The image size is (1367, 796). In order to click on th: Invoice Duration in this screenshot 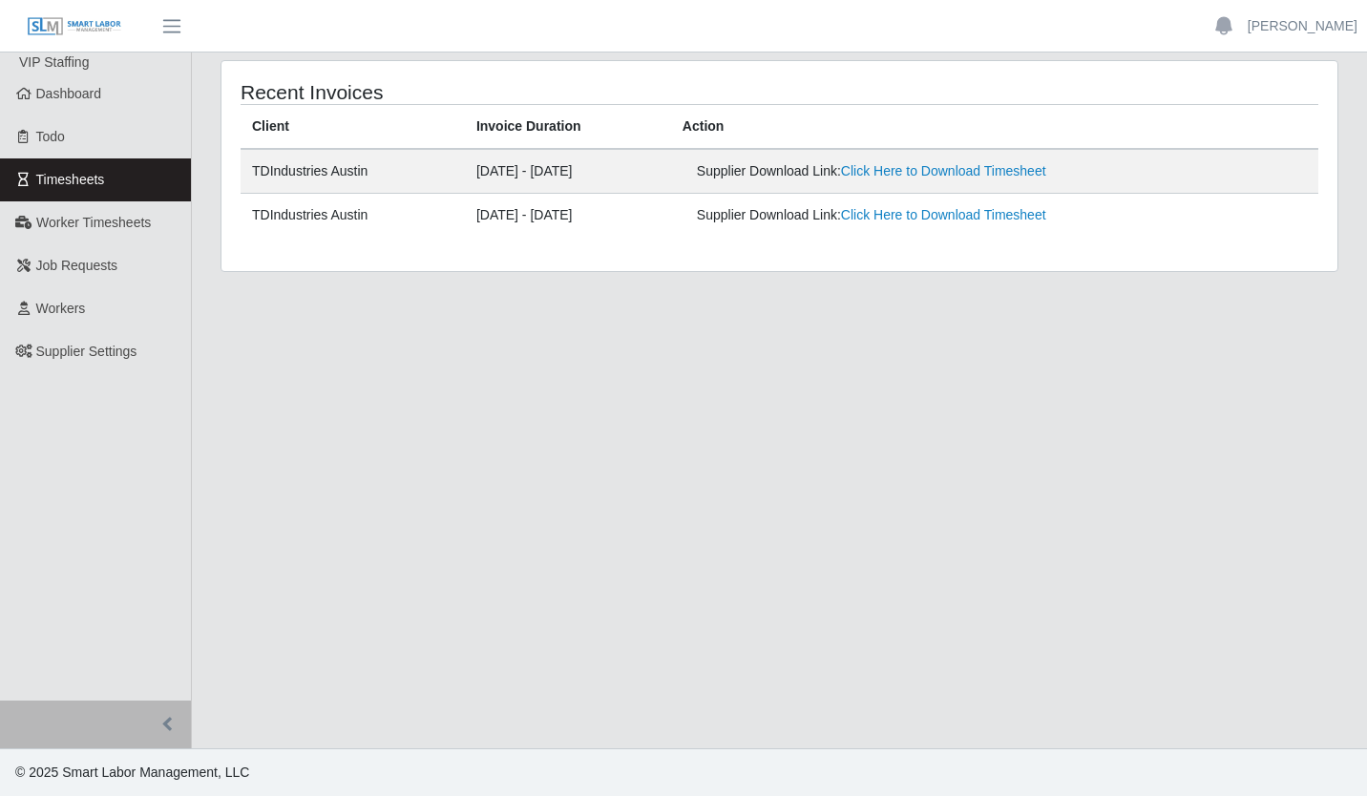, I will do `click(568, 127)`.